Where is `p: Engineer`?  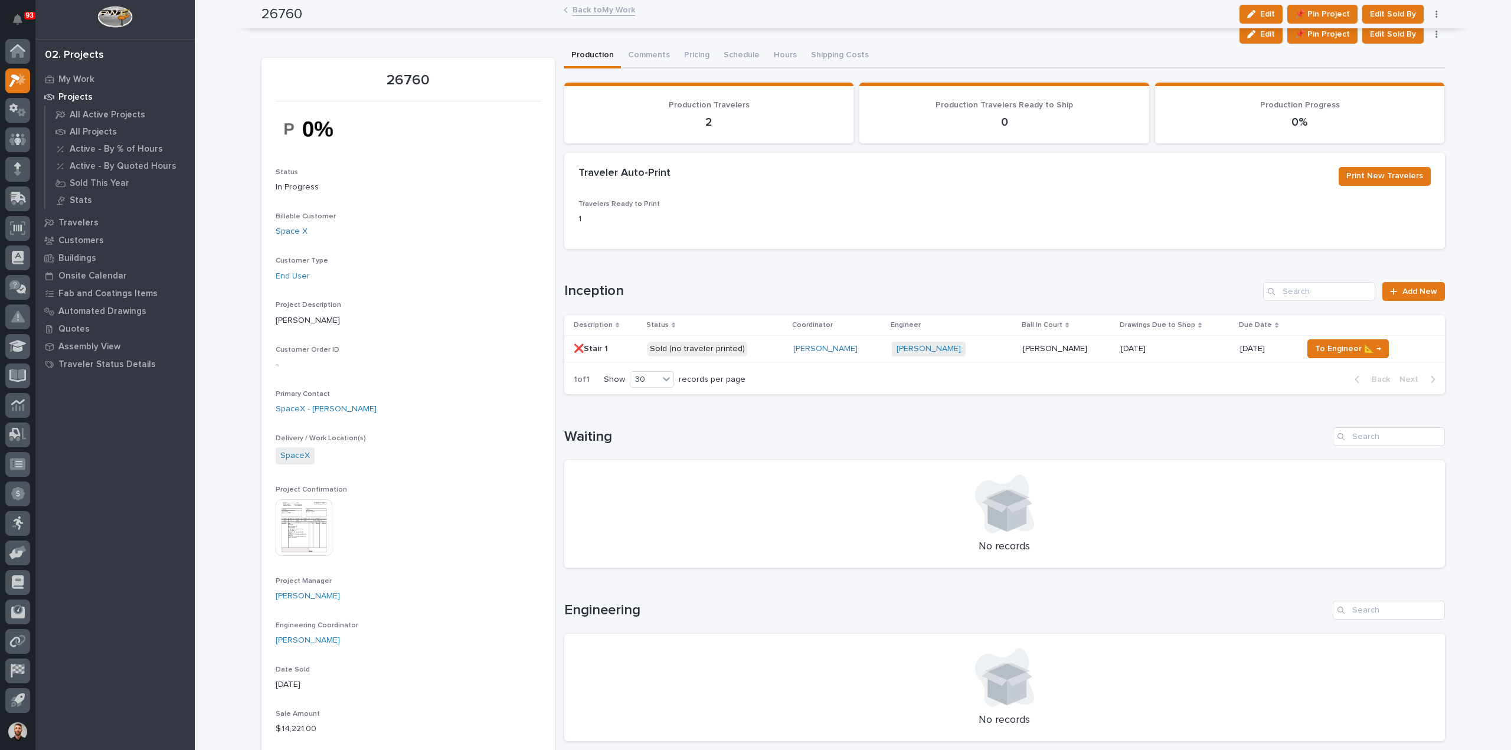 p: Engineer is located at coordinates (906, 325).